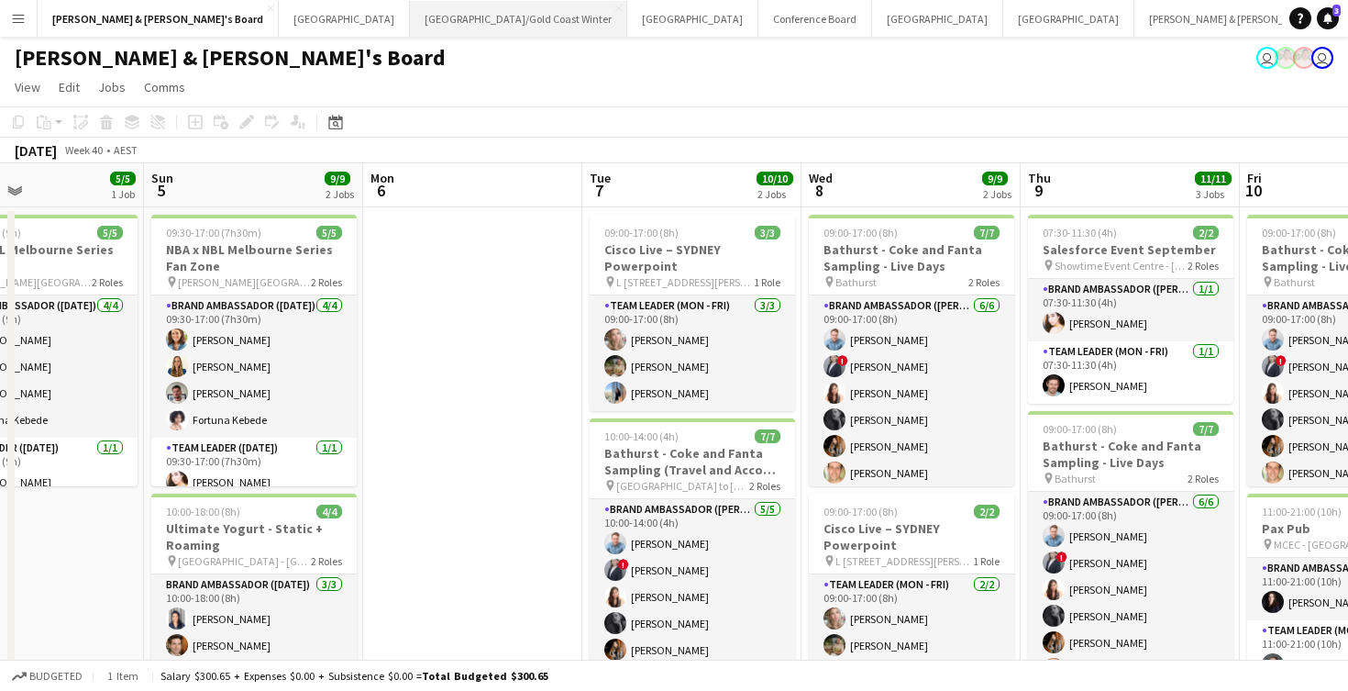 Image resolution: width=1348 pixels, height=691 pixels. I want to click on app-job-card: 10:00-14:00 (4h)7/7Bathurst - Coke and Fanta Sampling (Travel and Accom Provided) [GEOGRAPHIC_DAT..., so click(692, 554).